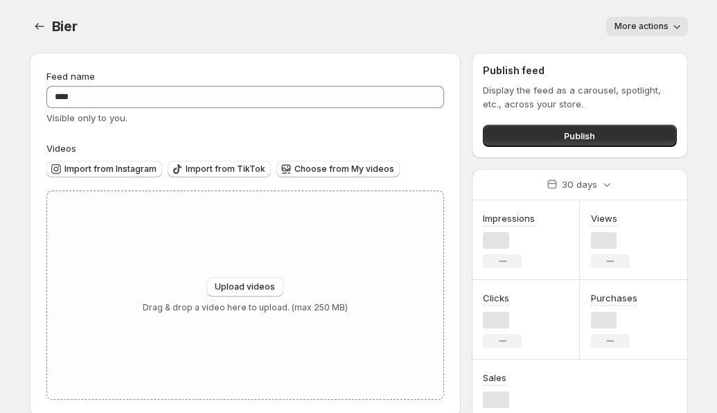 The height and width of the screenshot is (413, 717). What do you see at coordinates (344, 169) in the screenshot?
I see `span: Choose from My videos` at bounding box center [344, 169].